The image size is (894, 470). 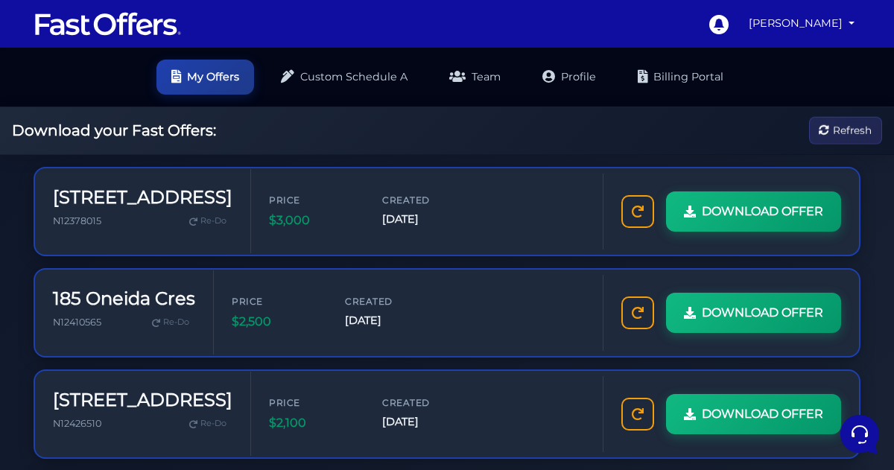 What do you see at coordinates (229, 251) in the screenshot?
I see `a: Open Help Center` at bounding box center [229, 251].